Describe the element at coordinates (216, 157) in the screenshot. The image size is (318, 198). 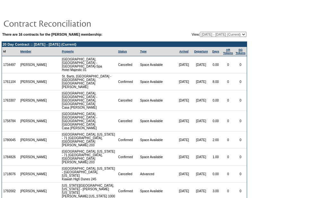
I see `td: 1.00` at that location.